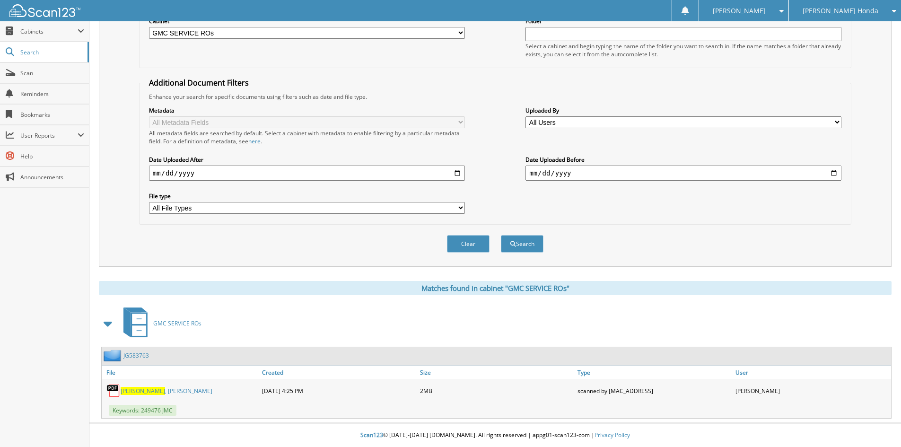 The height and width of the screenshot is (447, 901). What do you see at coordinates (372, 435) in the screenshot?
I see `span: Scan123` at bounding box center [372, 435].